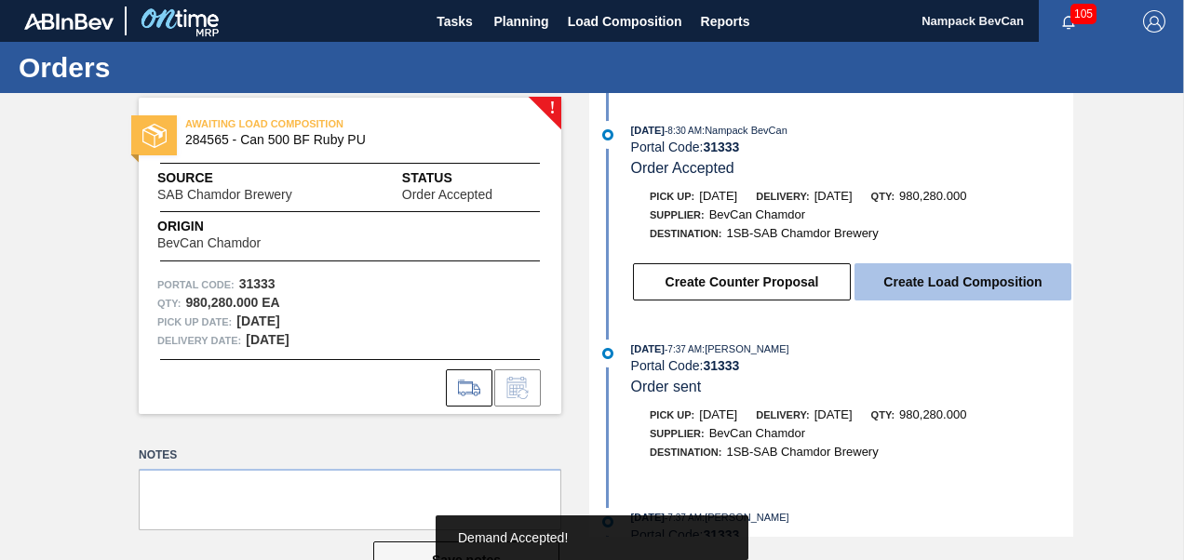  I want to click on span: Planning, so click(521, 21).